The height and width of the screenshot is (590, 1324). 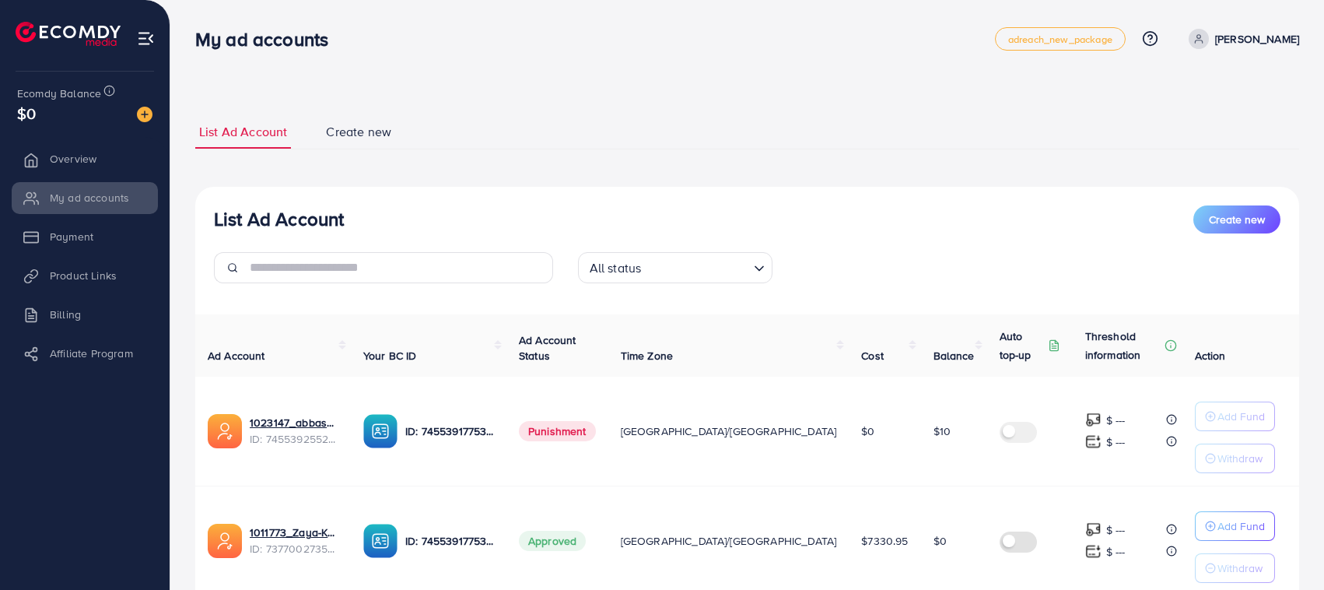 I want to click on span: Cost, so click(x=872, y=355).